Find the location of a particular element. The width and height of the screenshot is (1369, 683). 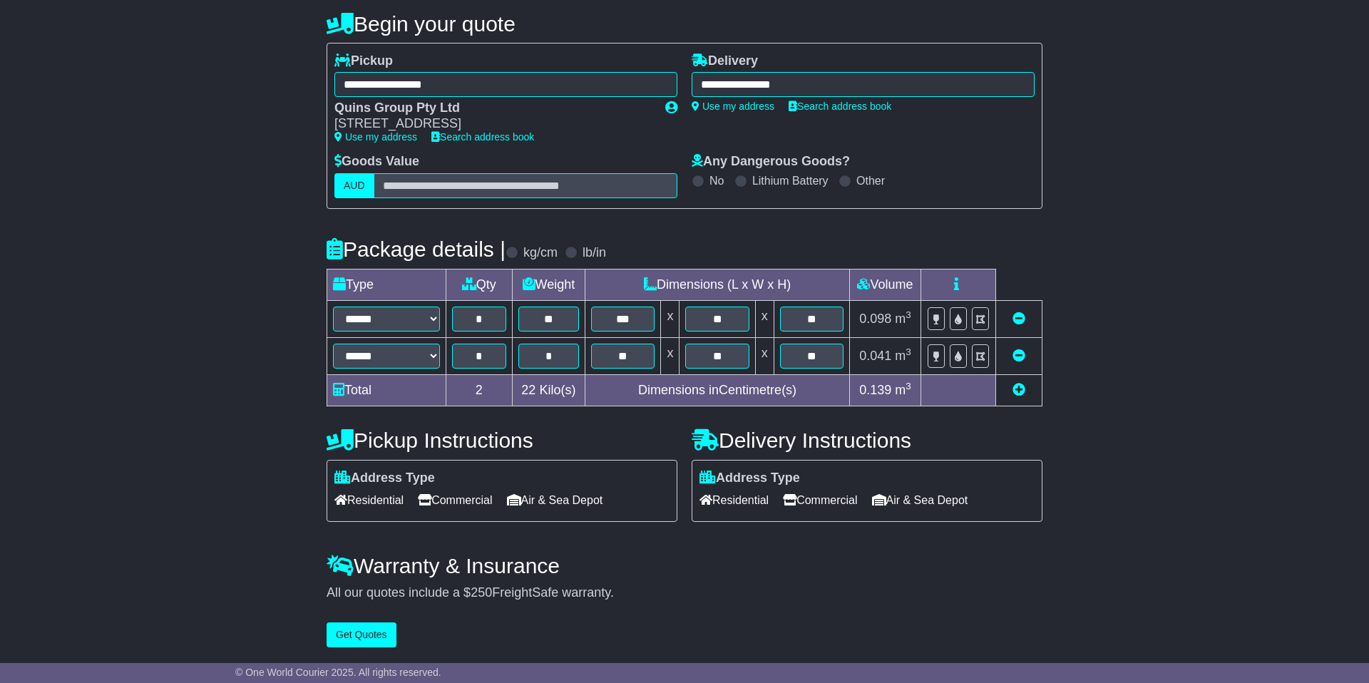

label: Delivery is located at coordinates (725, 61).